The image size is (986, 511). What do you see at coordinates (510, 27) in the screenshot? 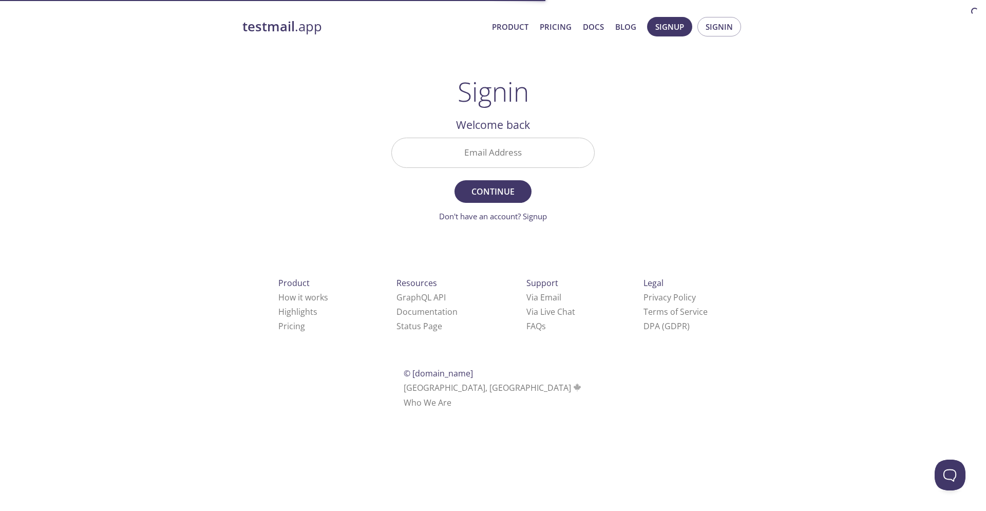
I see `a: Product` at bounding box center [510, 27].